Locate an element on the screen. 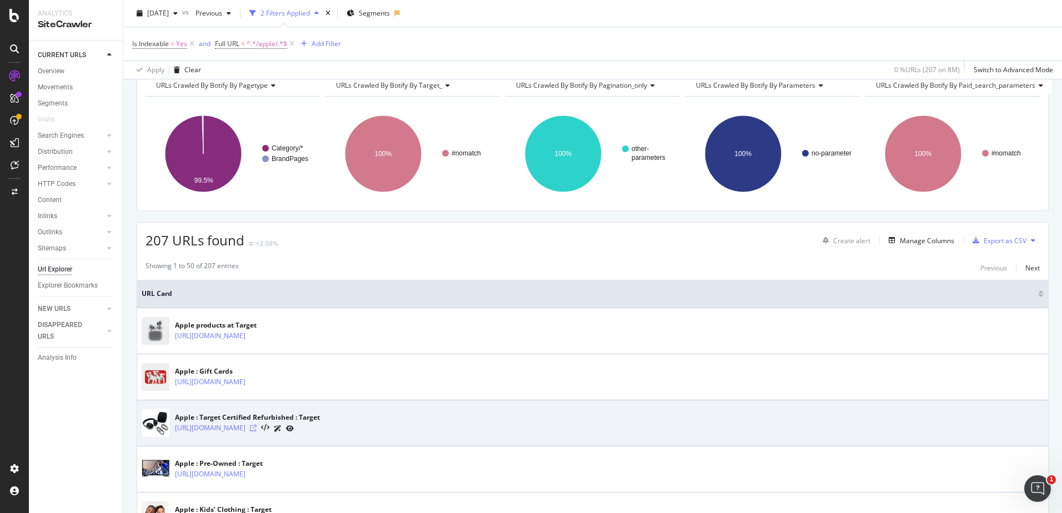 The height and width of the screenshot is (513, 1062). span: Previous is located at coordinates (207, 13).